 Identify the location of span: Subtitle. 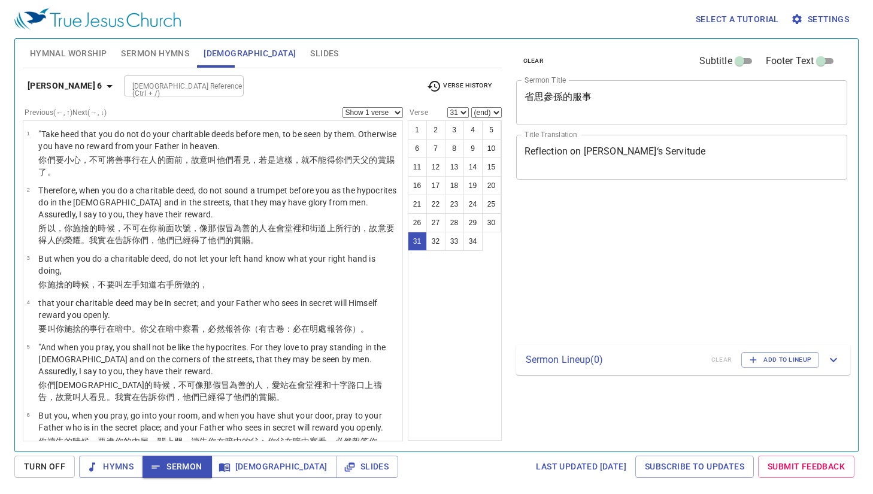
(716, 61).